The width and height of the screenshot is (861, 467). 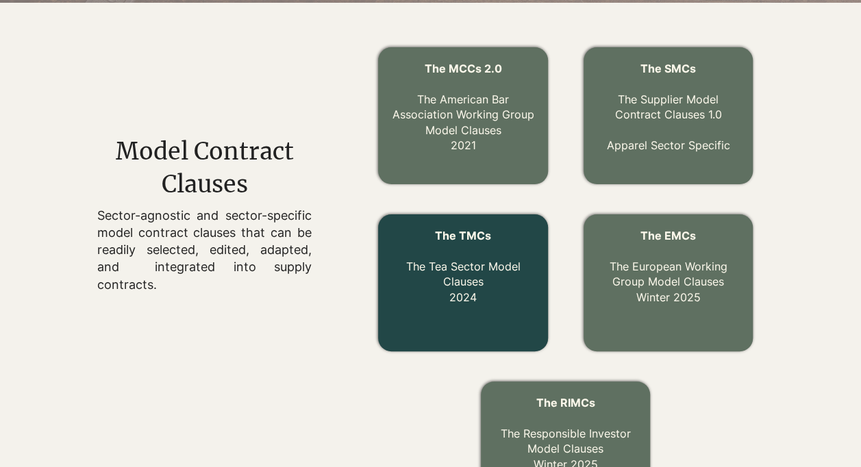 I want to click on a: The MCCs 2.0 The American Bar Association Working Group Model Clauses2021, so click(x=462, y=107).